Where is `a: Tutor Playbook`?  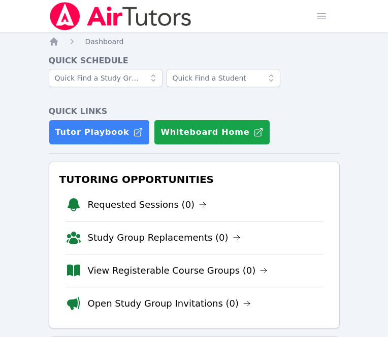 a: Tutor Playbook is located at coordinates (99, 132).